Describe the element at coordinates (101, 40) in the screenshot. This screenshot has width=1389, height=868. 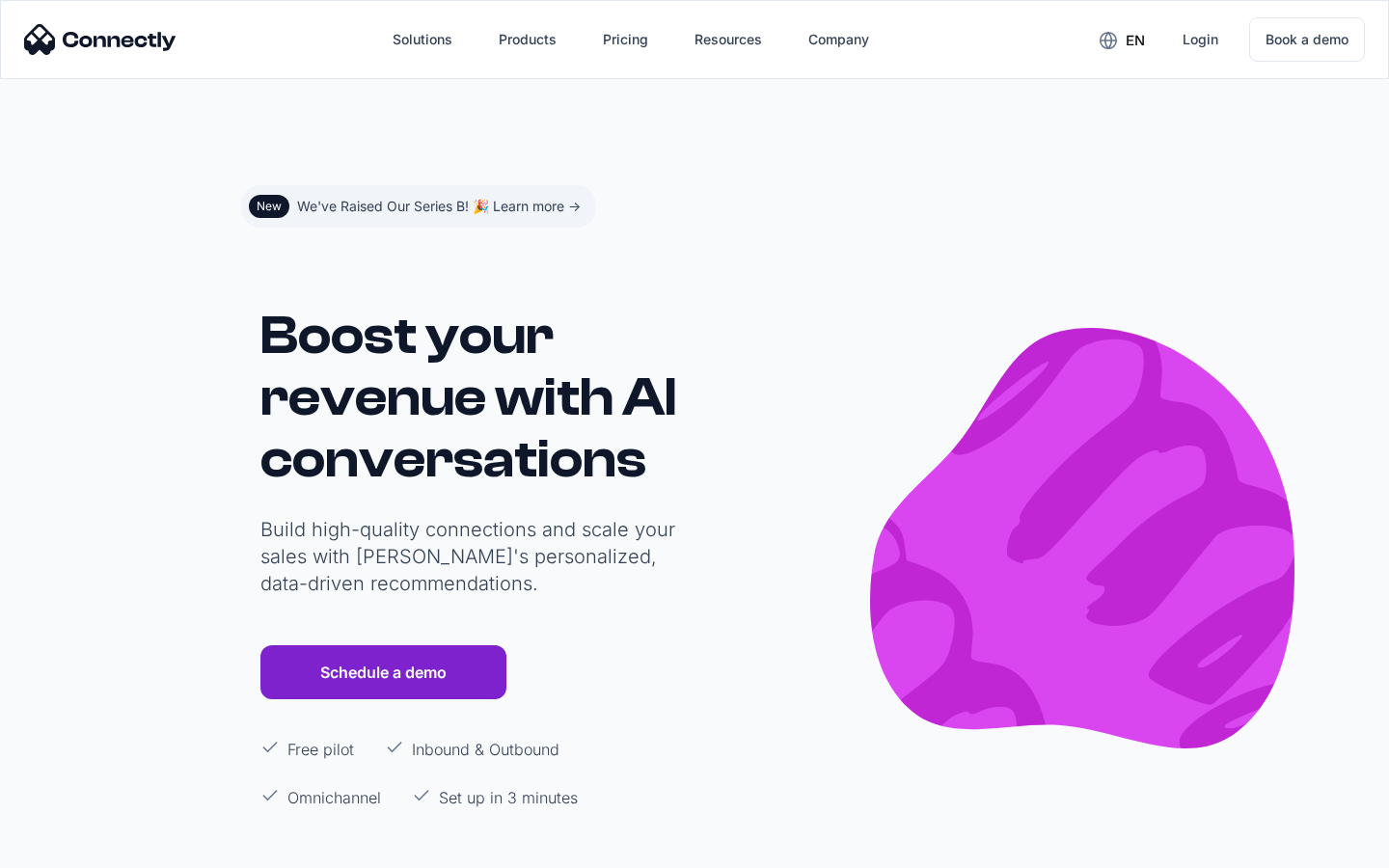
I see `img: Connectly Logo` at that location.